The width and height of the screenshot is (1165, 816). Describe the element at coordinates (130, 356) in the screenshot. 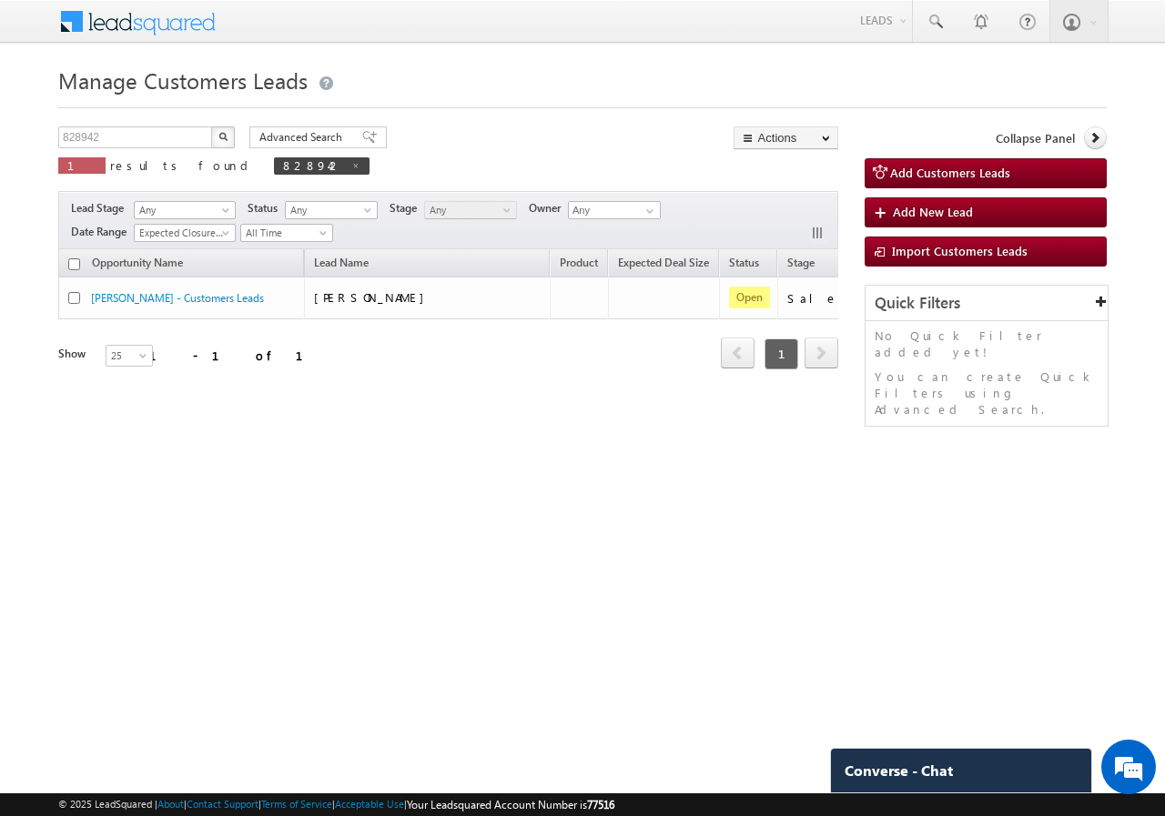

I see `span: 25` at that location.